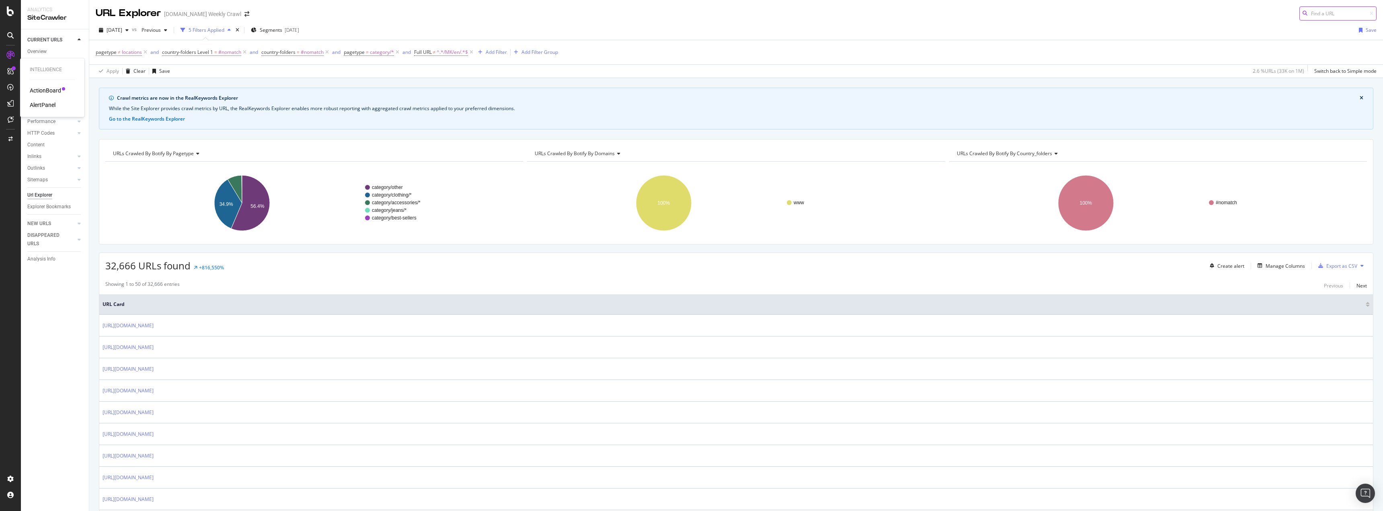 The width and height of the screenshot is (1383, 511). What do you see at coordinates (51, 156) in the screenshot?
I see `a: Inlinks` at bounding box center [51, 156].